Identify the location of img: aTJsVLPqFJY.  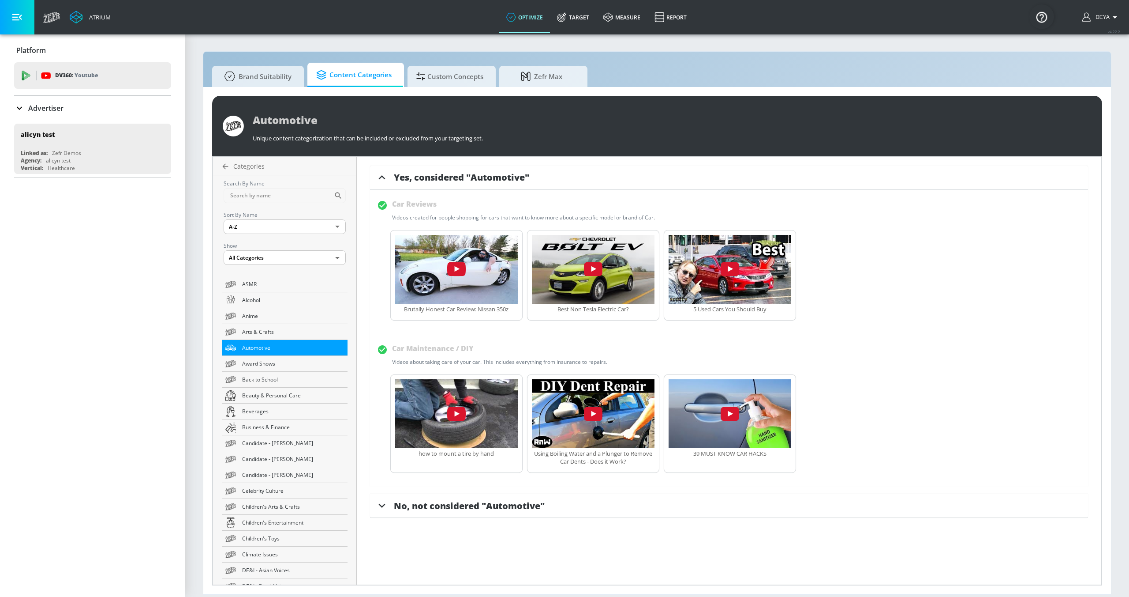
(457, 269).